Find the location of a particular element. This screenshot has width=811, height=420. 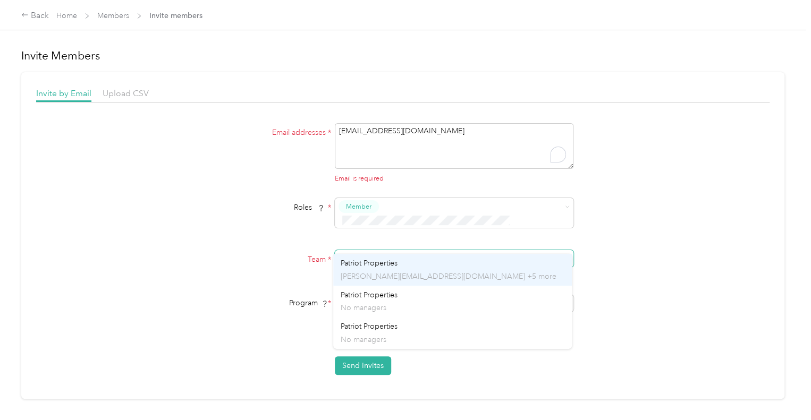

a: Members is located at coordinates (113, 15).